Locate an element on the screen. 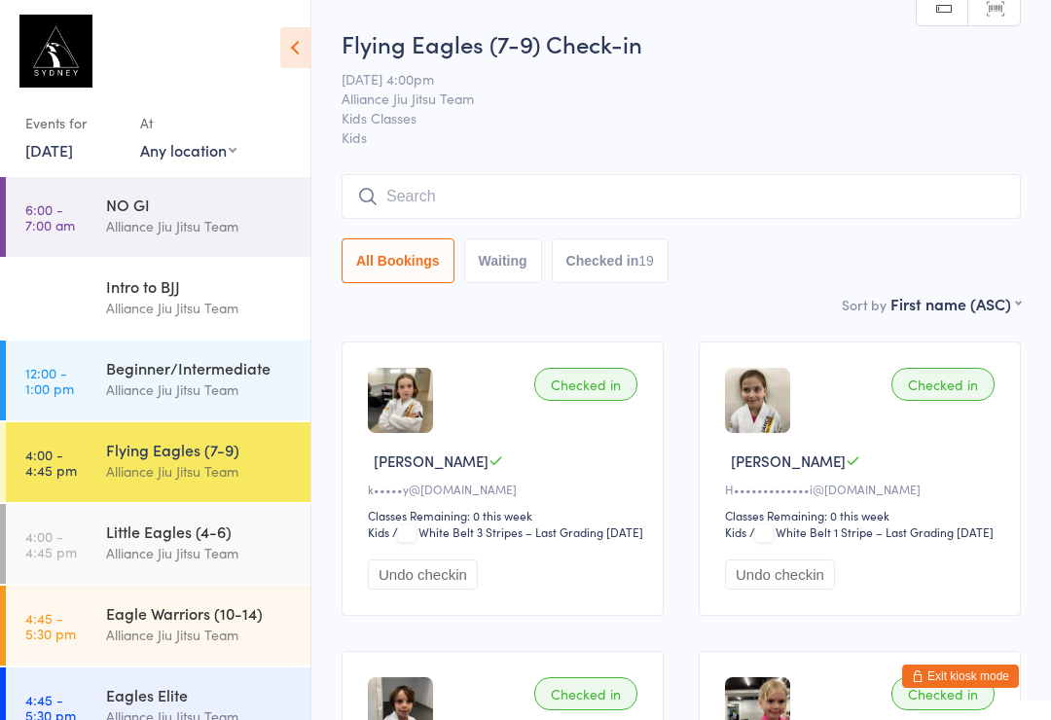 The width and height of the screenshot is (1051, 720). h2: Flying Eagles (7-9) Check-in is located at coordinates (681, 43).